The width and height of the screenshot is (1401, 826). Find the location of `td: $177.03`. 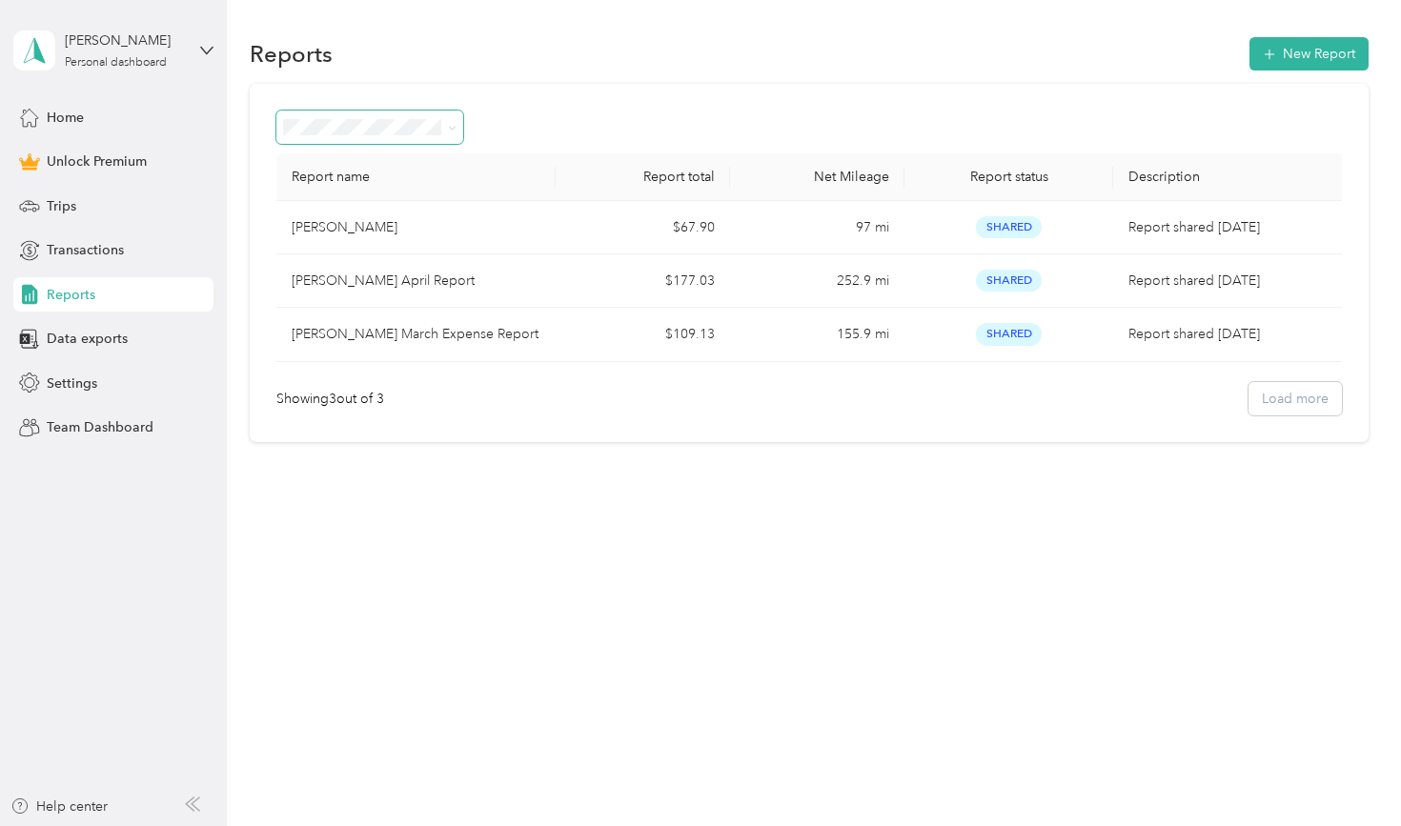

td: $177.03 is located at coordinates (642, 281).